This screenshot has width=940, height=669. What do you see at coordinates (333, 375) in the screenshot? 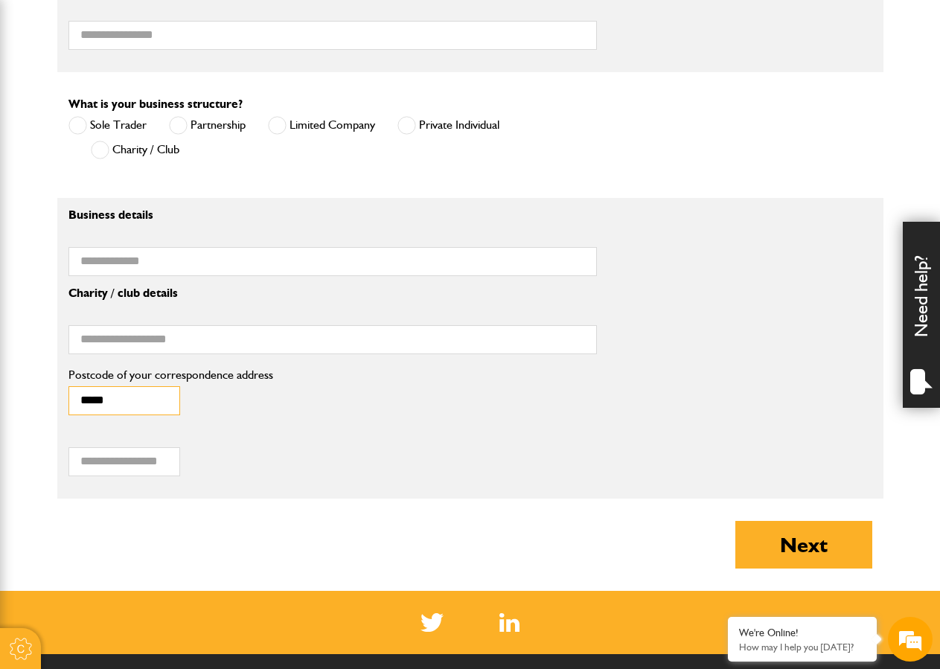
I see `label: Postcode of your correspondence address` at bounding box center [333, 375].